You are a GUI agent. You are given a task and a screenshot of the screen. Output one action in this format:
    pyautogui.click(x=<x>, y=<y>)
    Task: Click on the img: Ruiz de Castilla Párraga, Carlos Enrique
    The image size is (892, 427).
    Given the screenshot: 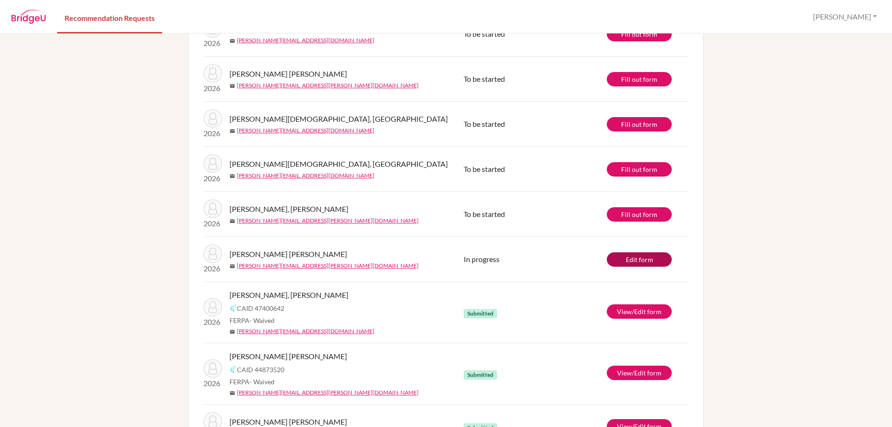 What is the action you would take?
    pyautogui.click(x=213, y=73)
    